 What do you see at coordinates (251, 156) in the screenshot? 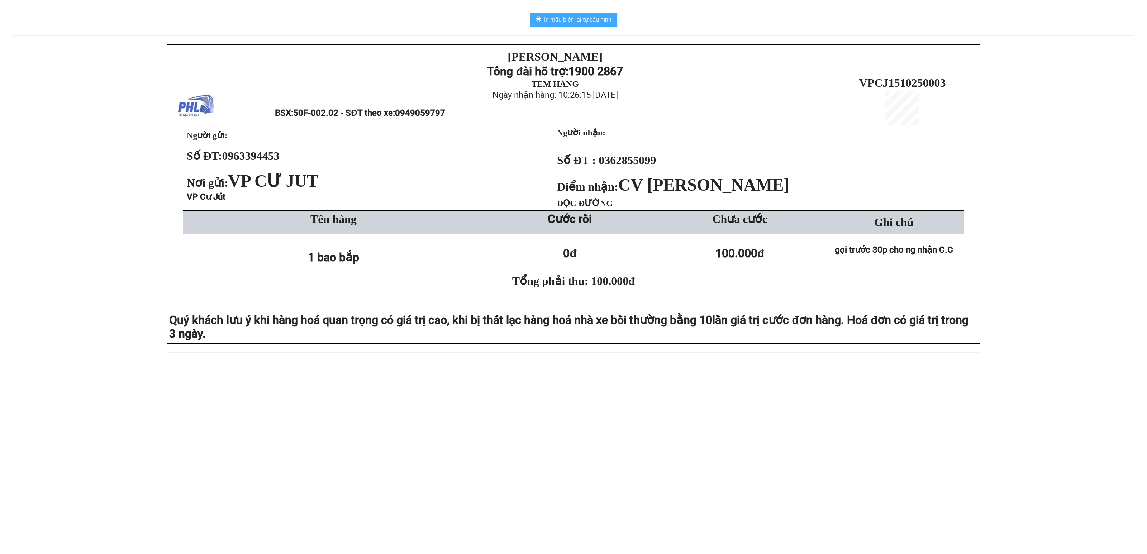
I see `span: 0963394453` at bounding box center [251, 156].